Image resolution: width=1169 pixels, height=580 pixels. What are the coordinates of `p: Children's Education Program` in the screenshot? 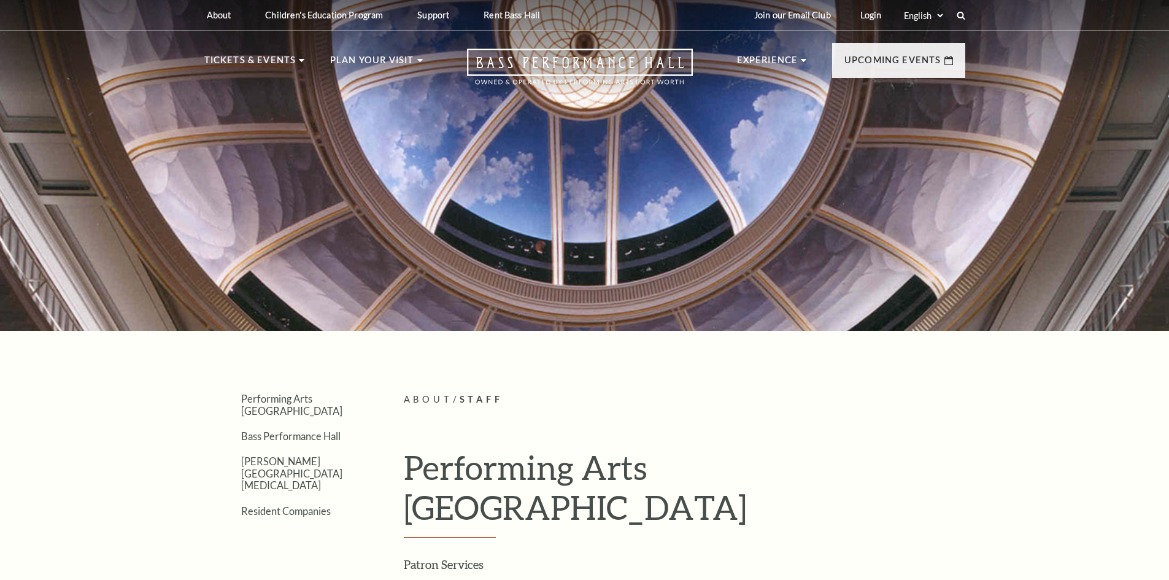 It's located at (324, 15).